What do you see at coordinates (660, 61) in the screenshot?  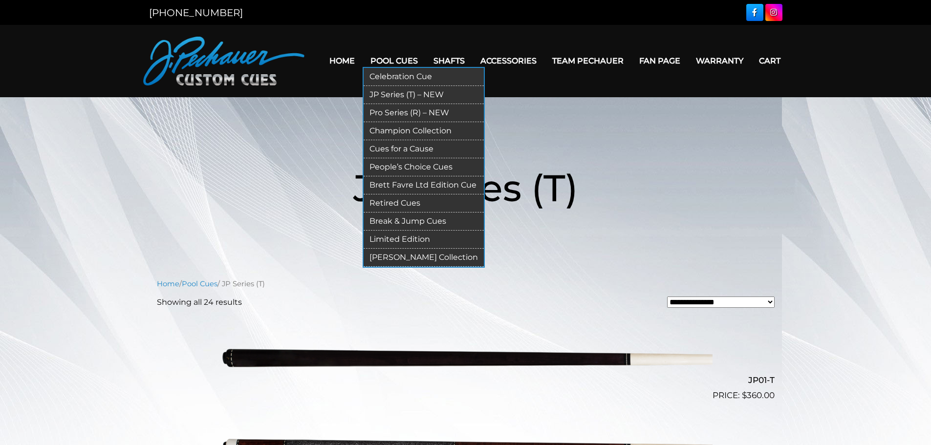 I see `a: Fan Page` at bounding box center [660, 61].